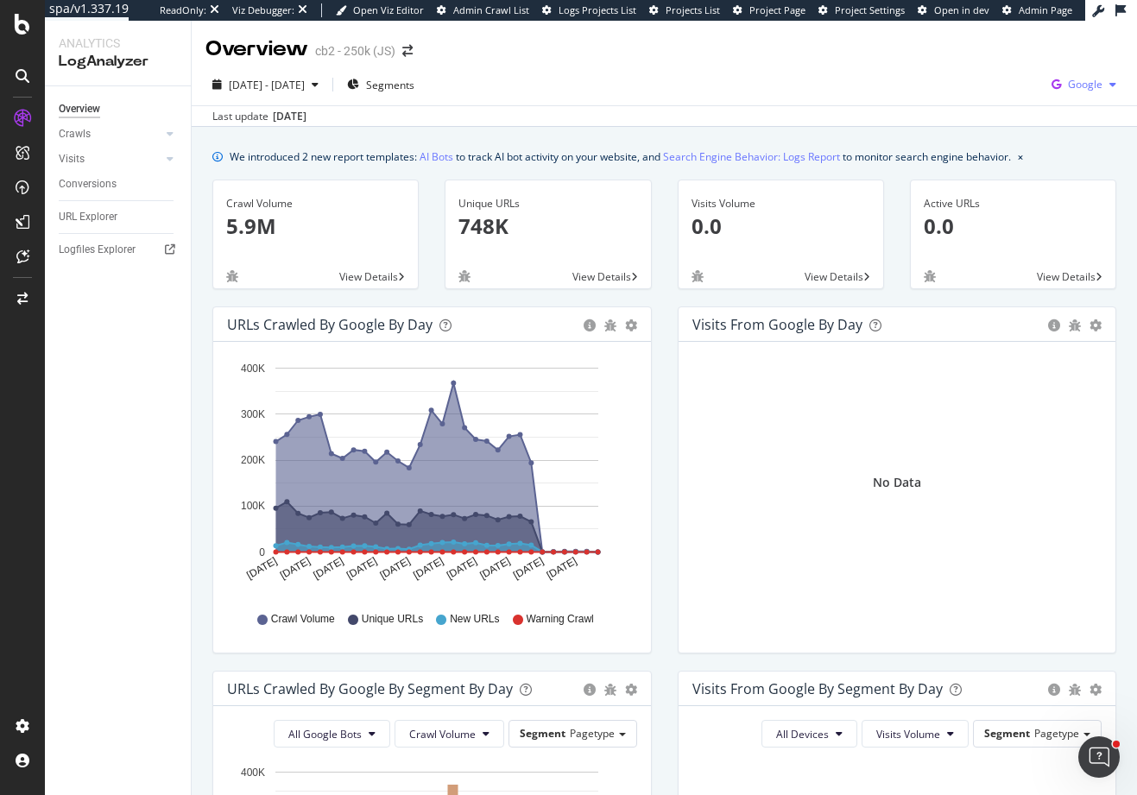 Image resolution: width=1137 pixels, height=795 pixels. I want to click on span: Google, so click(1085, 84).